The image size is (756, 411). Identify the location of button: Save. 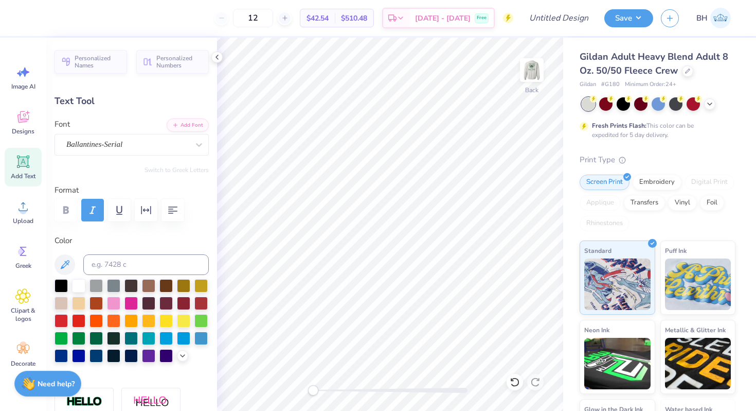
(629, 18).